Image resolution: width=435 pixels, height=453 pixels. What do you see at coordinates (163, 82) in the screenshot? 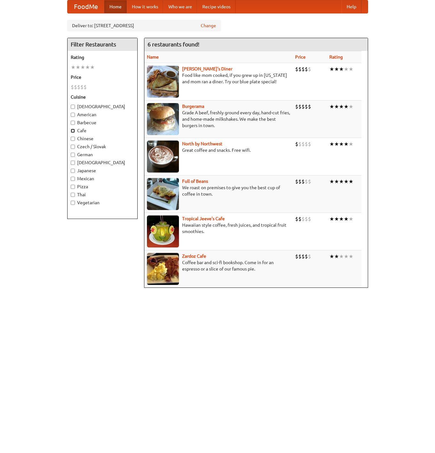
I see `img: sallys.jpg` at bounding box center [163, 82].